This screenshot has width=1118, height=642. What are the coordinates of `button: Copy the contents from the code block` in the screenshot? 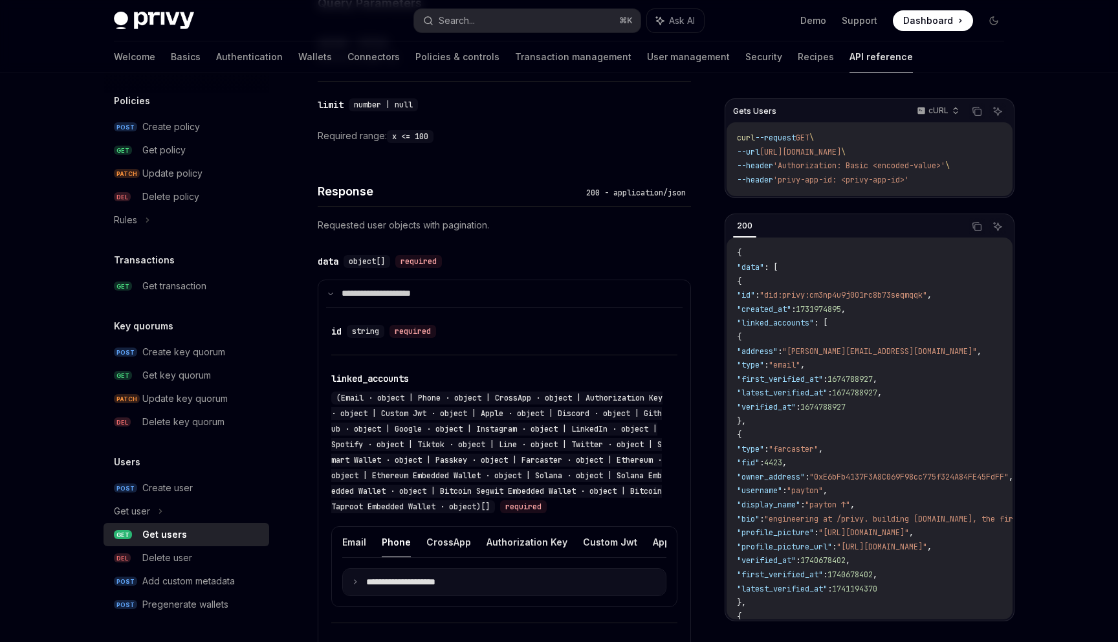 It's located at (977, 111).